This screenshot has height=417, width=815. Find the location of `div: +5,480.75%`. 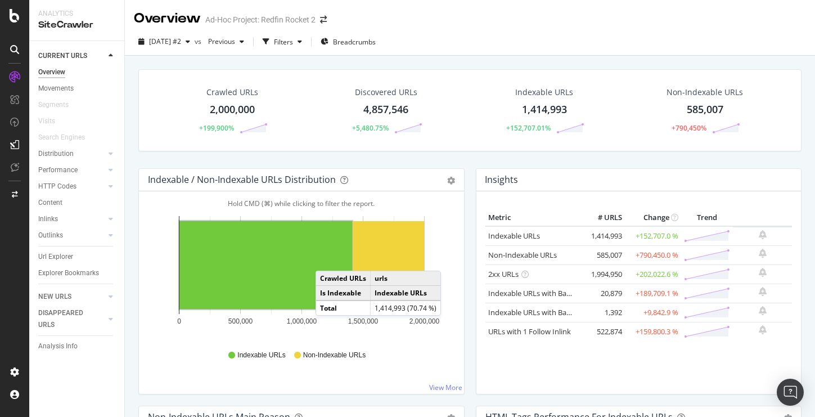

div: +5,480.75% is located at coordinates (370, 128).